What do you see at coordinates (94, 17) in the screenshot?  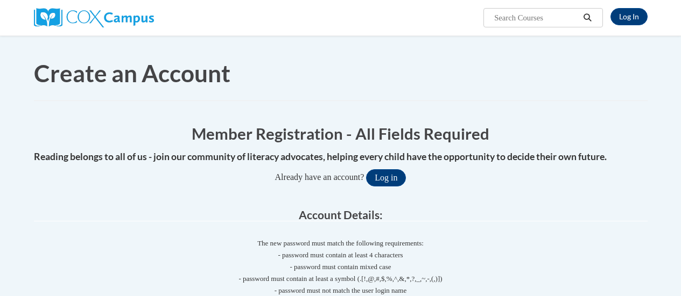 I see `a: Cox Campus` at bounding box center [94, 17].